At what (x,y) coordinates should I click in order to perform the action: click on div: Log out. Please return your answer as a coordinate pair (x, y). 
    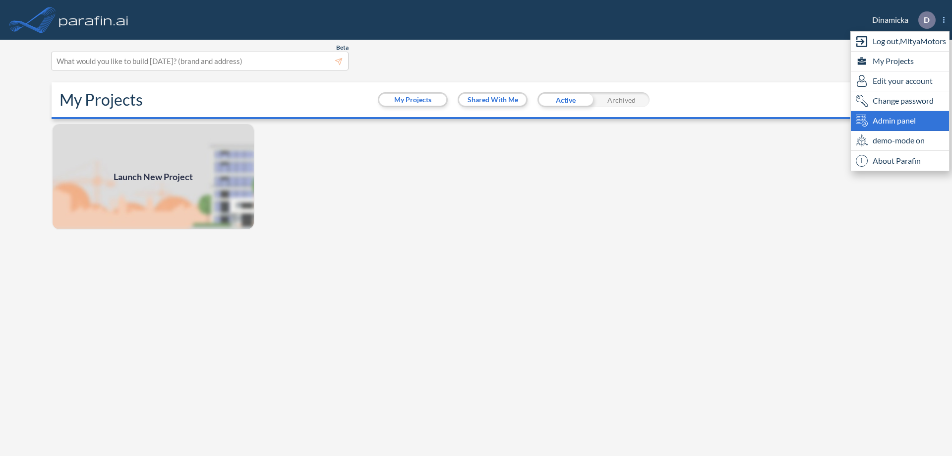
    Looking at the image, I should click on (900, 42).